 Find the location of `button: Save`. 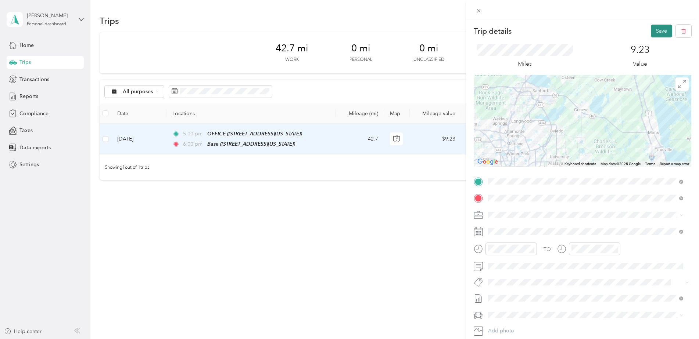

button: Save is located at coordinates (661, 31).